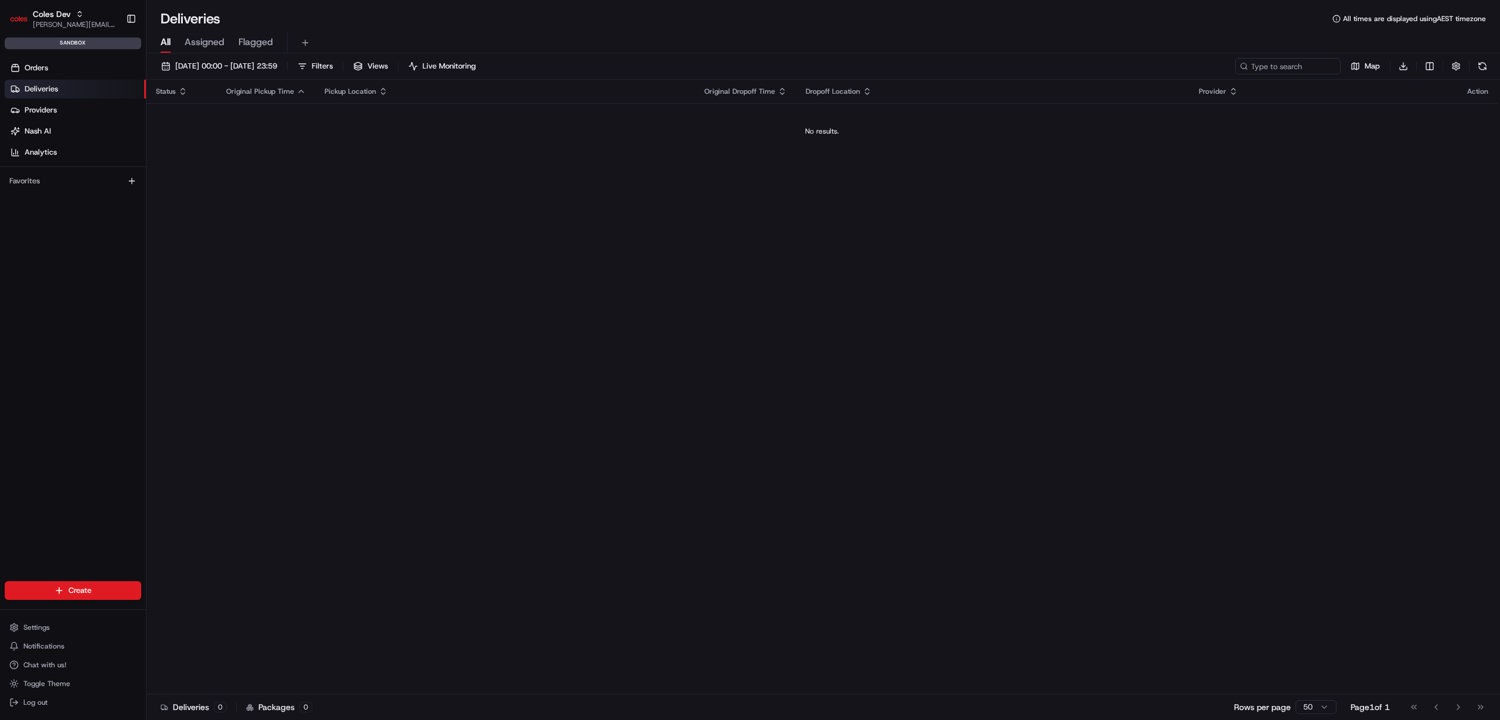 The width and height of the screenshot is (1500, 720). I want to click on img: Coles Dev, so click(19, 19).